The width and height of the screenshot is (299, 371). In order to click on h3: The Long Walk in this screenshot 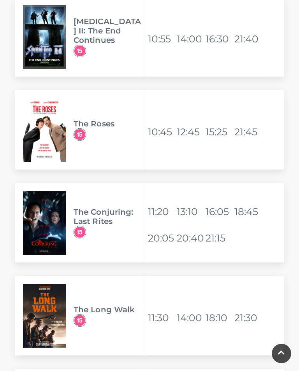, I will do `click(109, 310)`.